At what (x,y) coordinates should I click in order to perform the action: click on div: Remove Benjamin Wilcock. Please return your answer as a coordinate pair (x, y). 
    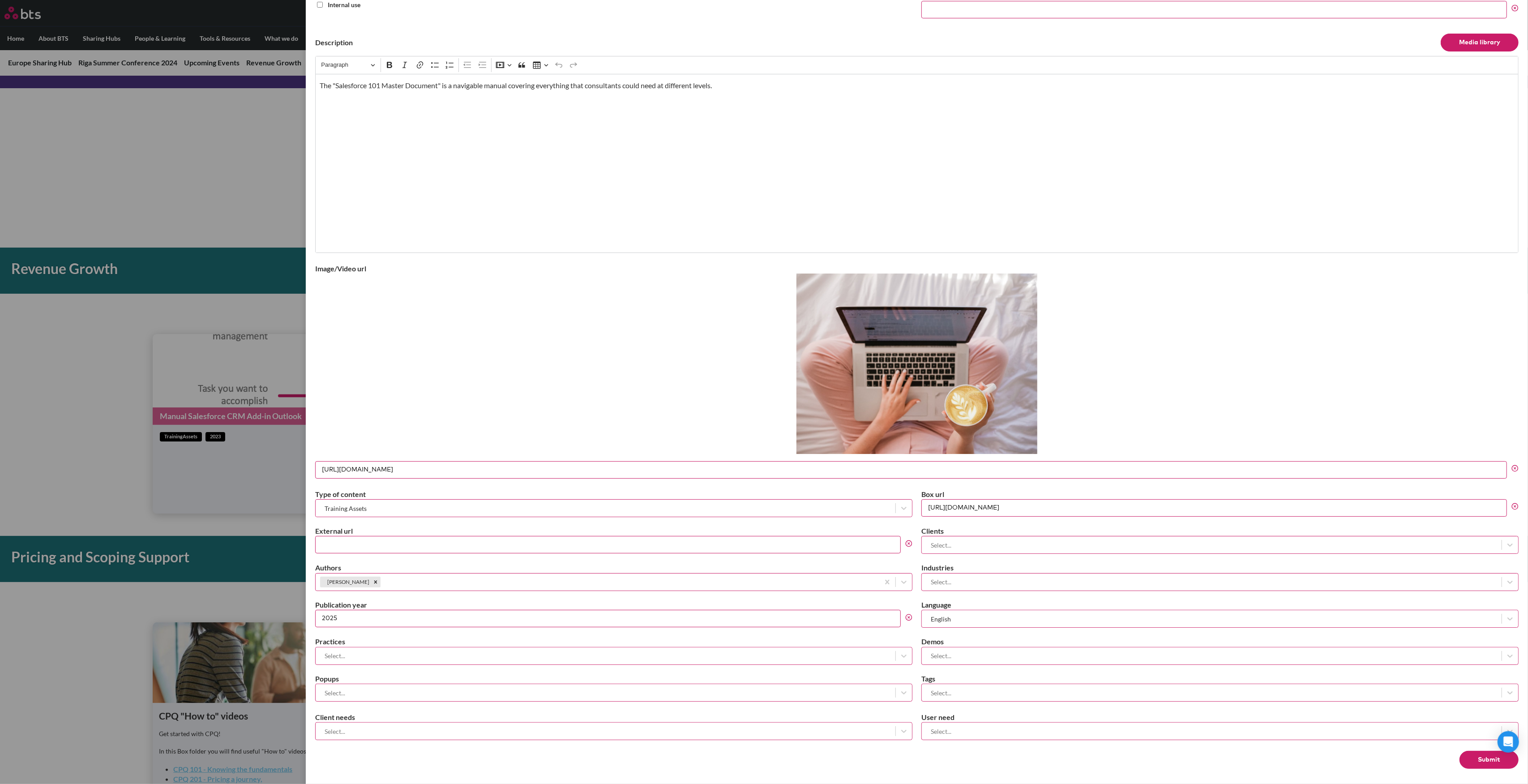
    Looking at the image, I should click on (375, 582).